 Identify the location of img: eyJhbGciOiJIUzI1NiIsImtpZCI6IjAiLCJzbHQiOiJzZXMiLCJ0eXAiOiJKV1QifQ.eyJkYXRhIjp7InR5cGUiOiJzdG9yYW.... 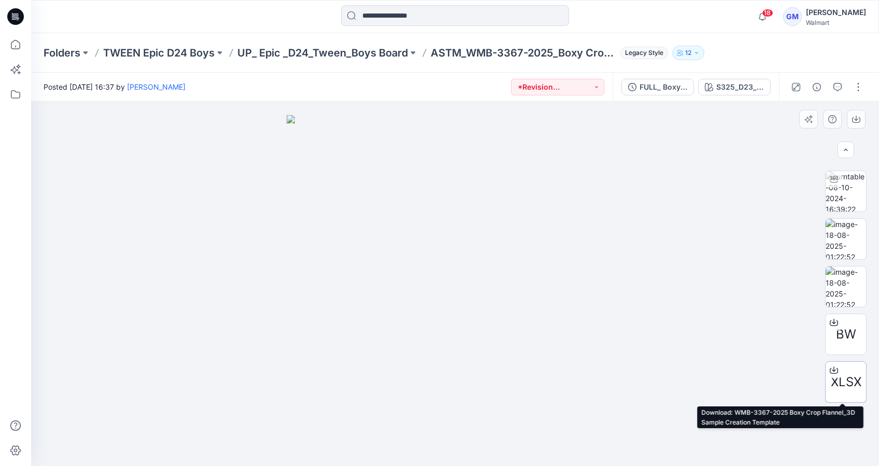
(455, 290).